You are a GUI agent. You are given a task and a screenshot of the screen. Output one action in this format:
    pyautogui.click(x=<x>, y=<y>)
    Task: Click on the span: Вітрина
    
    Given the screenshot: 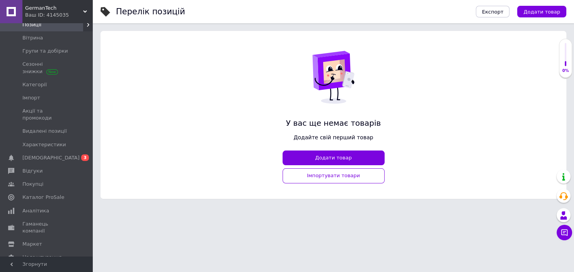 What is the action you would take?
    pyautogui.click(x=32, y=38)
    